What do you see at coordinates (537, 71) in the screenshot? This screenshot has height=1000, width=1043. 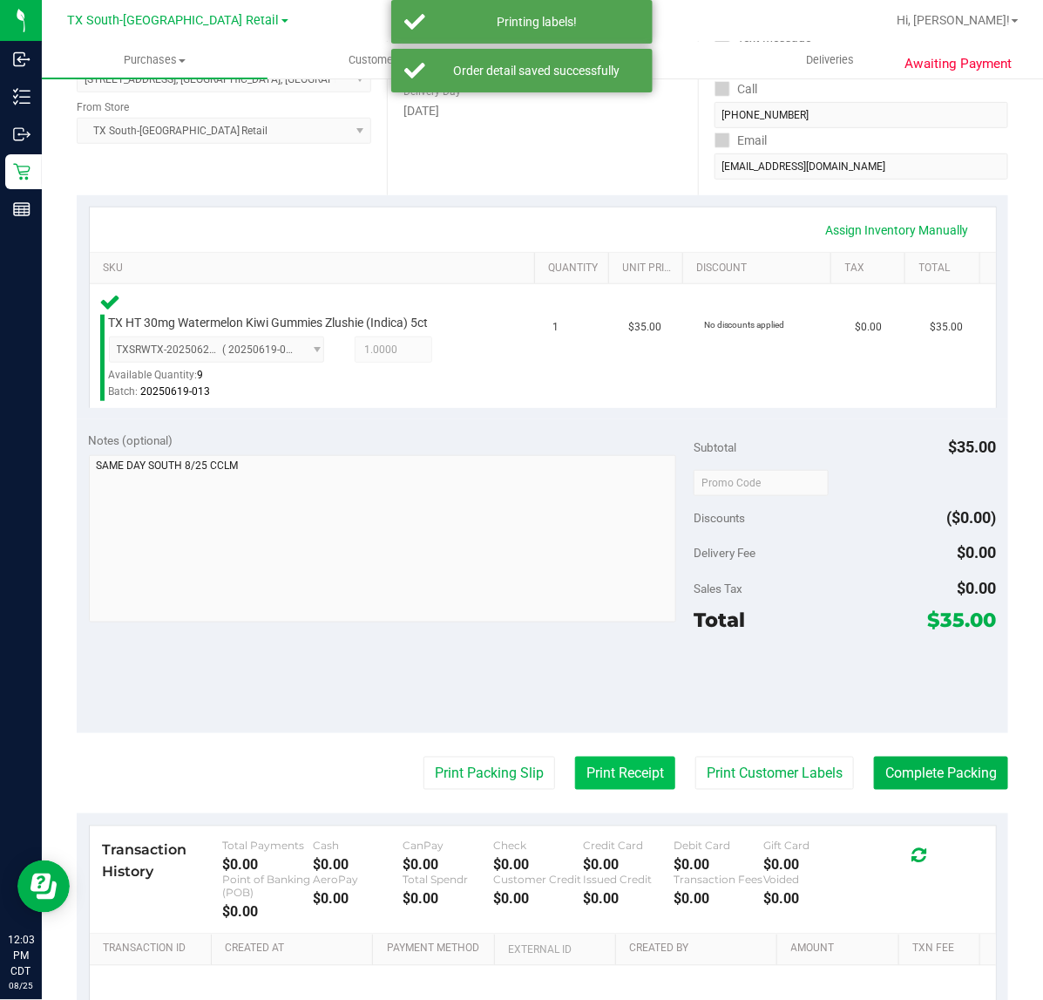 I see `div: Order detail saved successfully` at bounding box center [537, 71].